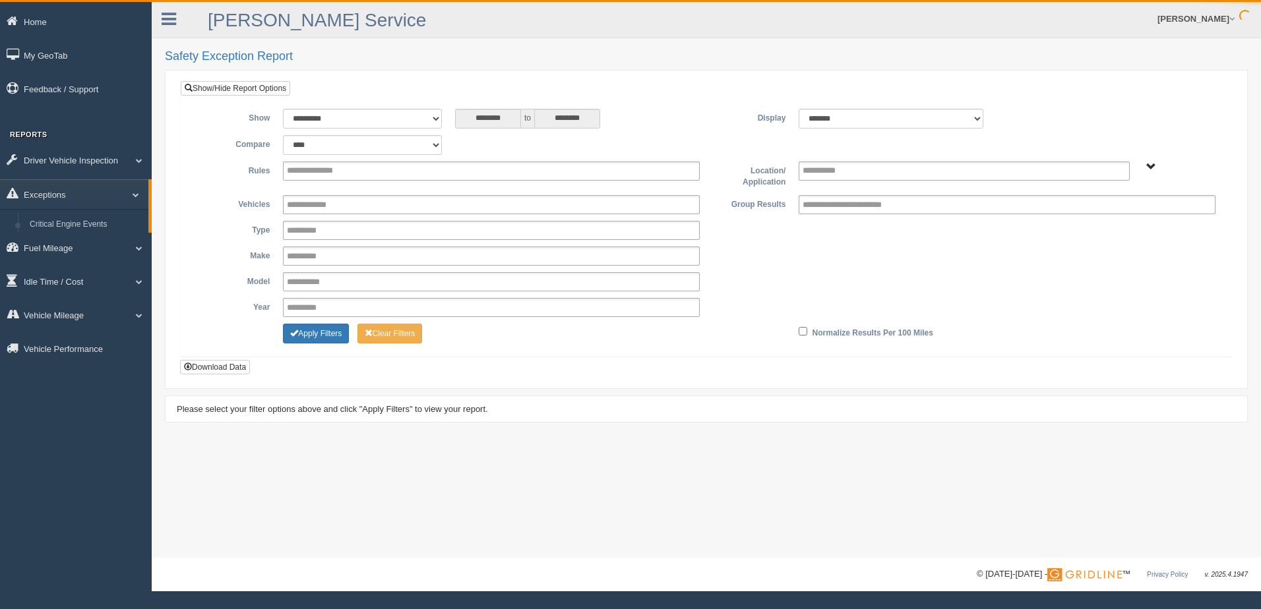  I want to click on label: Make, so click(233, 254).